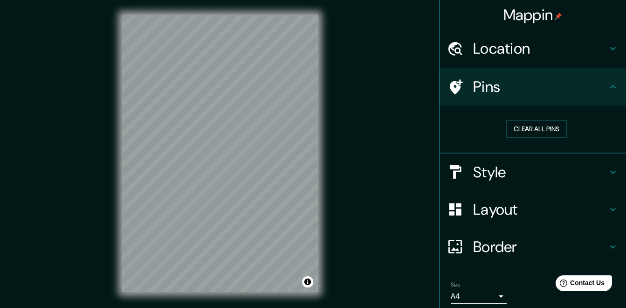 Image resolution: width=626 pixels, height=308 pixels. I want to click on canvas: Map, so click(220, 153).